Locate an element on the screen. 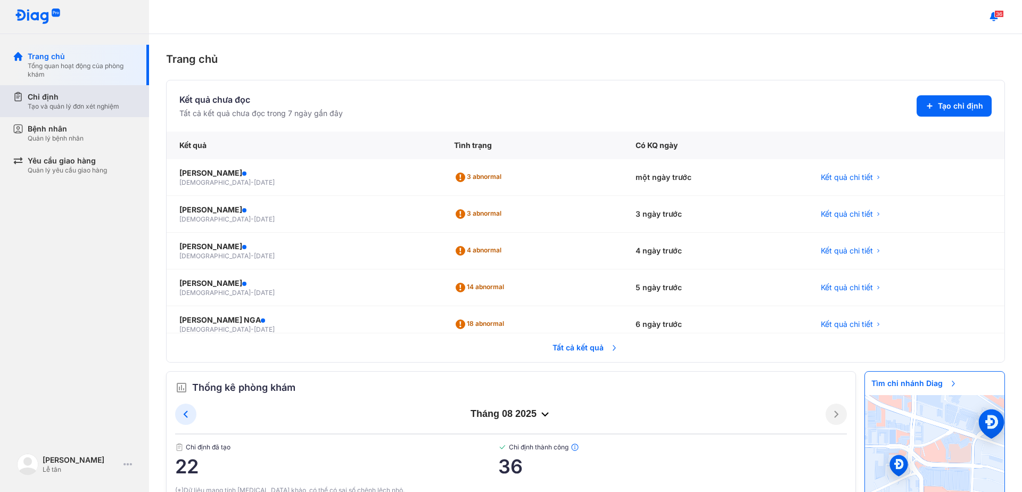 The width and height of the screenshot is (1022, 492). div: Kết quả chưa đọc is located at coordinates (261, 99).